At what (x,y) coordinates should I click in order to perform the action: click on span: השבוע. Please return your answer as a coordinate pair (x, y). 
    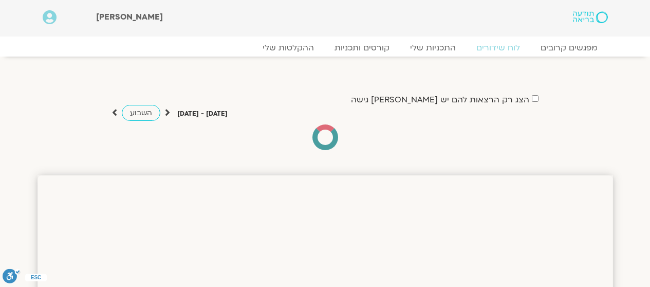
    Looking at the image, I should click on (141, 113).